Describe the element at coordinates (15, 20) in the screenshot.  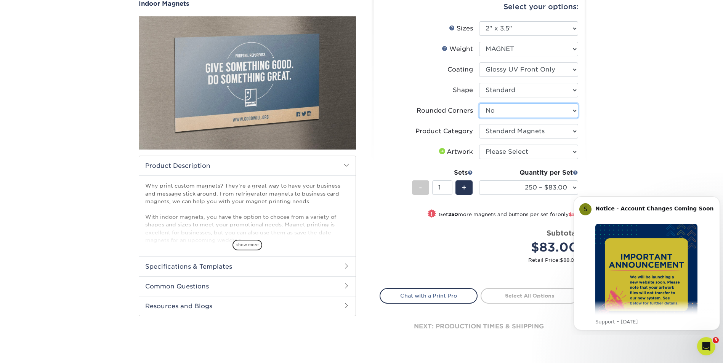
I see `div: Profile image for Support` at that location.